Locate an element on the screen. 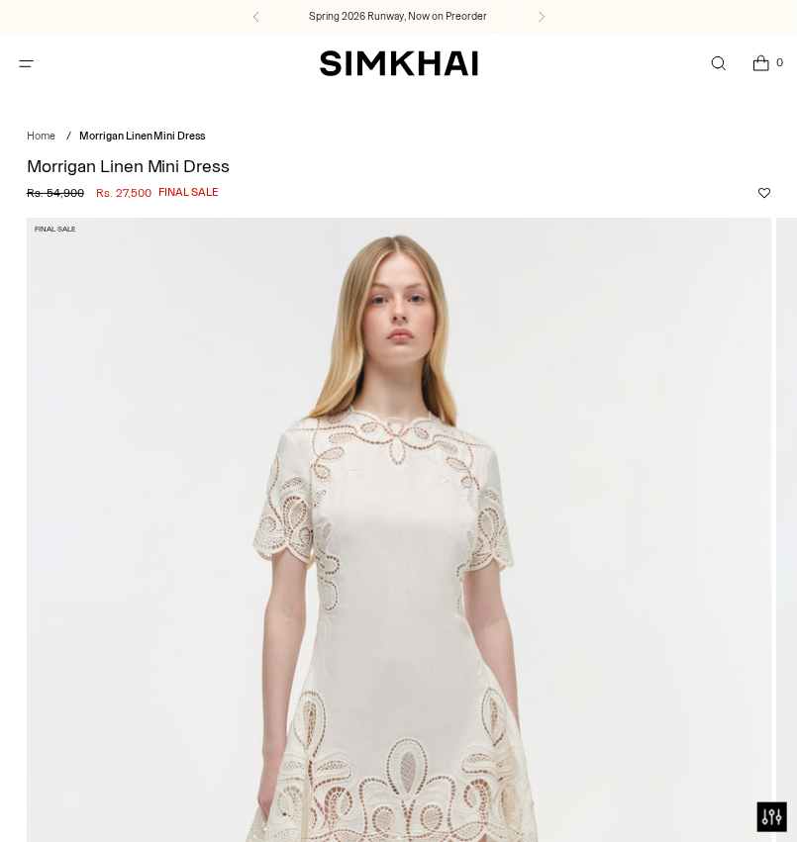 This screenshot has height=842, width=797. a: Open search modal is located at coordinates (718, 63).